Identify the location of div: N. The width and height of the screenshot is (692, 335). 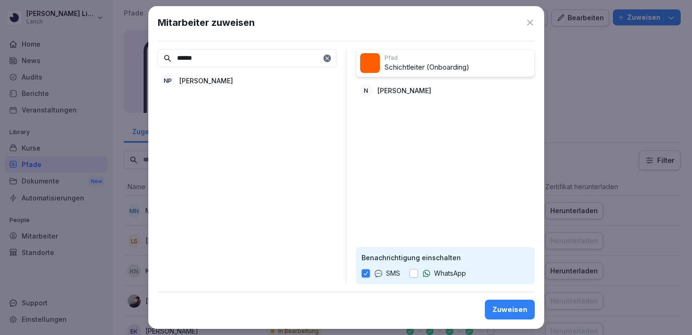
(366, 90).